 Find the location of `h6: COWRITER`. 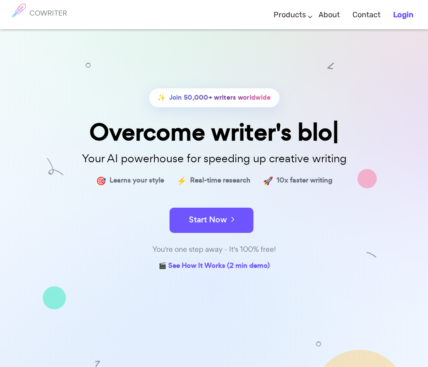

h6: COWRITER is located at coordinates (48, 13).